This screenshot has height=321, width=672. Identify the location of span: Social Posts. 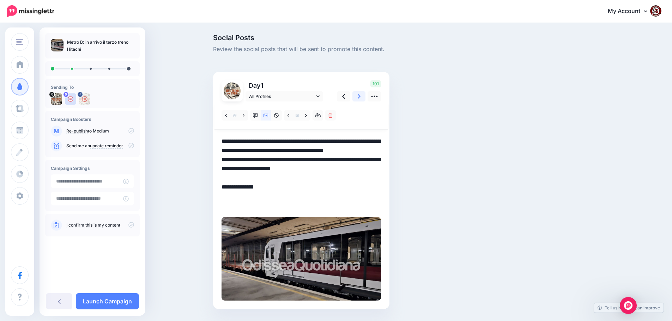
(376, 38).